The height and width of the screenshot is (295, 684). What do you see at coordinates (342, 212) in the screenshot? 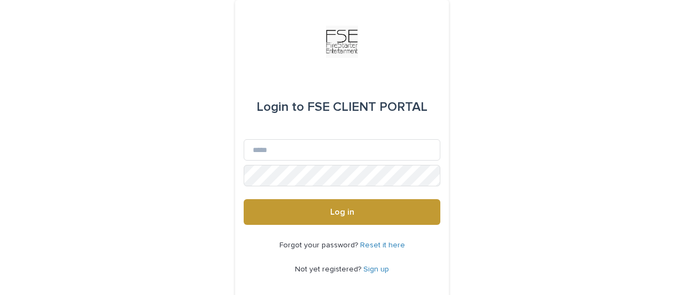
I see `button: Log in` at bounding box center [342, 212].